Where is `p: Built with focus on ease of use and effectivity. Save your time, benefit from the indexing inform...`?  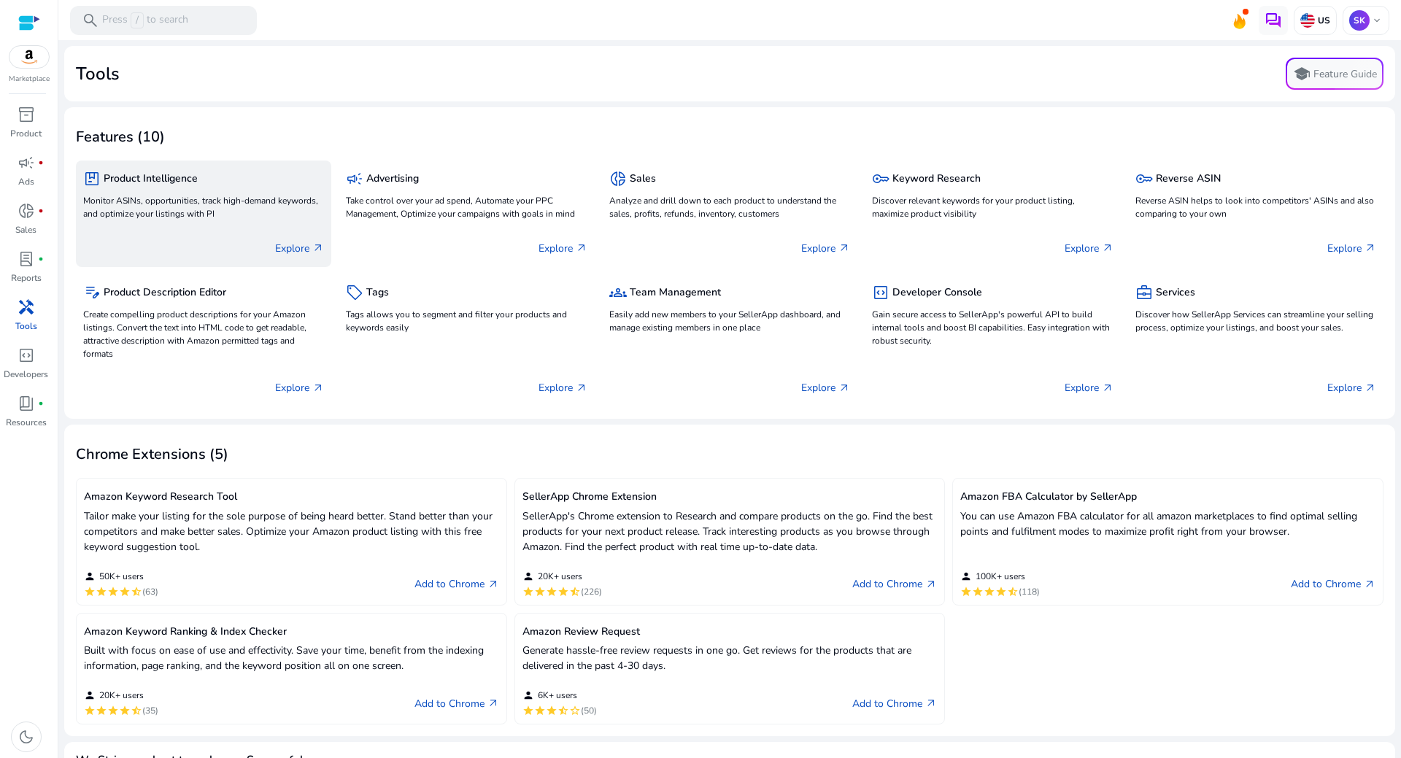
p: Built with focus on ease of use and effectivity. Save your time, benefit from the indexing inform... is located at coordinates (291, 658).